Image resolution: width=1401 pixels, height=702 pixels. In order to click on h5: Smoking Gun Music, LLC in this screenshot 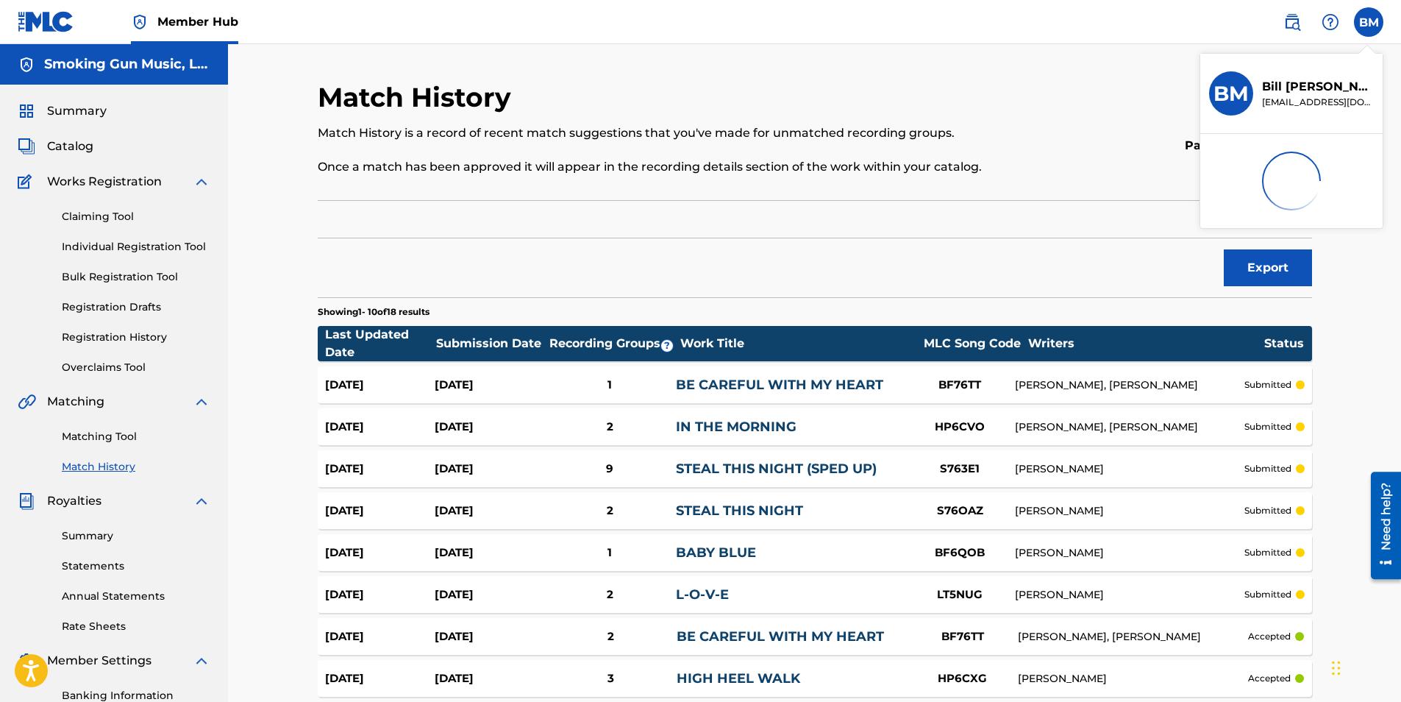, I will do `click(127, 64)`.